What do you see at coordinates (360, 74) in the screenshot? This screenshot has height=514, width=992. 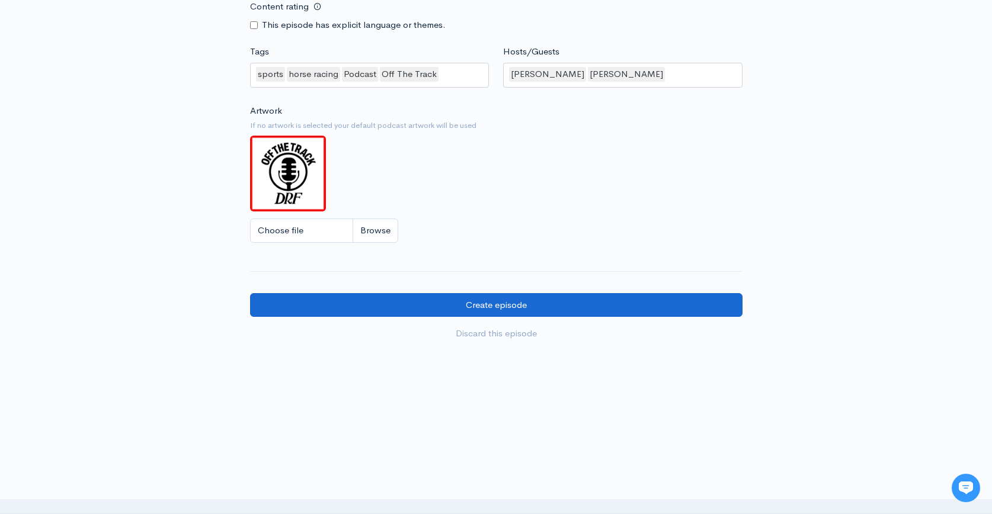 I see `div: Podcast` at bounding box center [360, 74].